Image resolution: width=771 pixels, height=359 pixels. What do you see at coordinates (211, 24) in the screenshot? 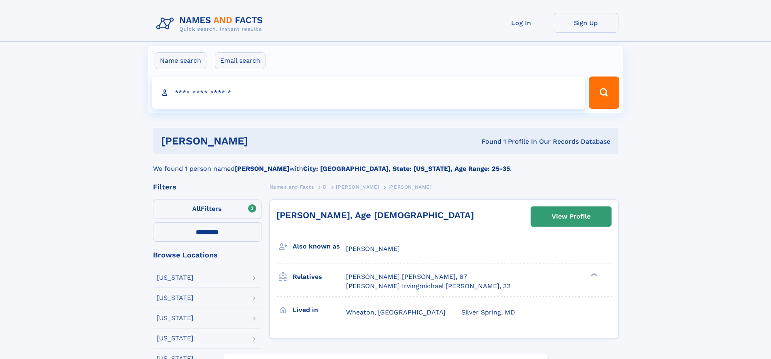
I see `img: Logo Names and Facts` at bounding box center [211, 24].